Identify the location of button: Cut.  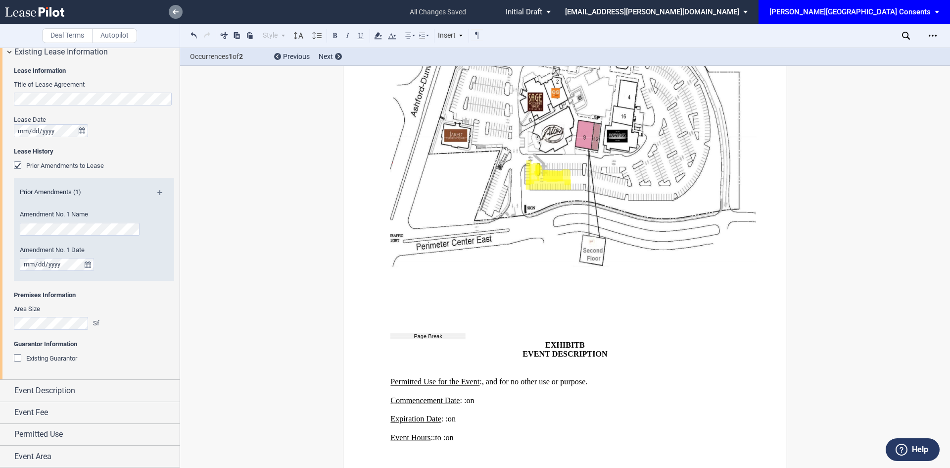
(224, 35).